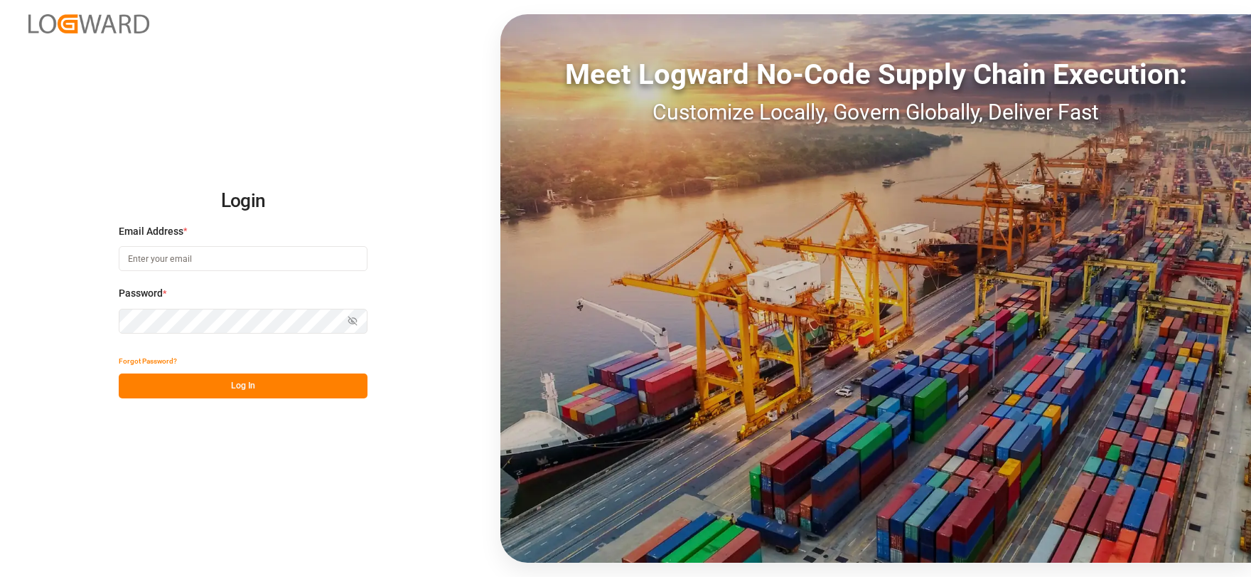 The image size is (1251, 577). Describe the element at coordinates (89, 23) in the screenshot. I see `img: Logward_new_orange.png` at that location.